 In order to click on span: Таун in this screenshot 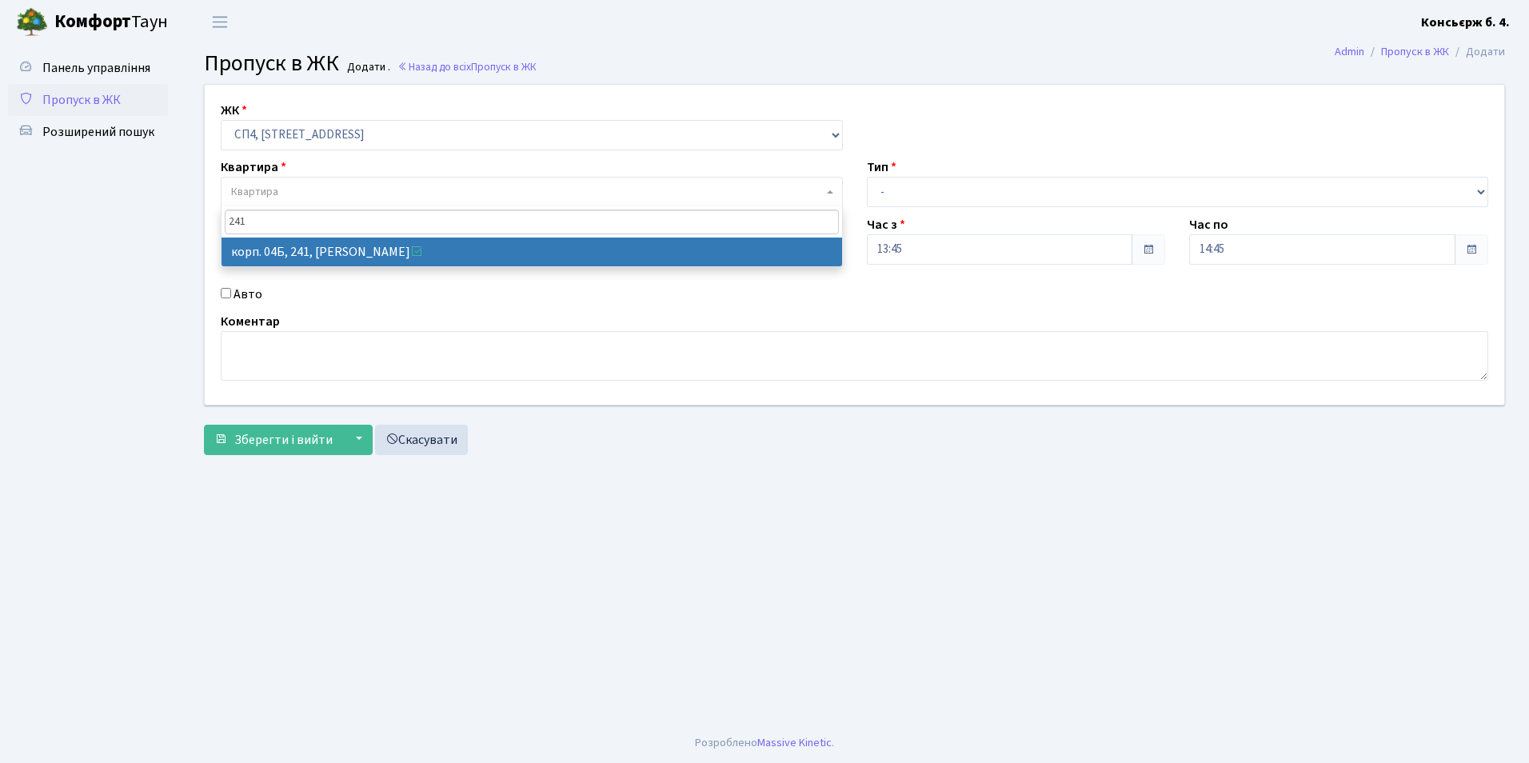, I will do `click(111, 22)`.